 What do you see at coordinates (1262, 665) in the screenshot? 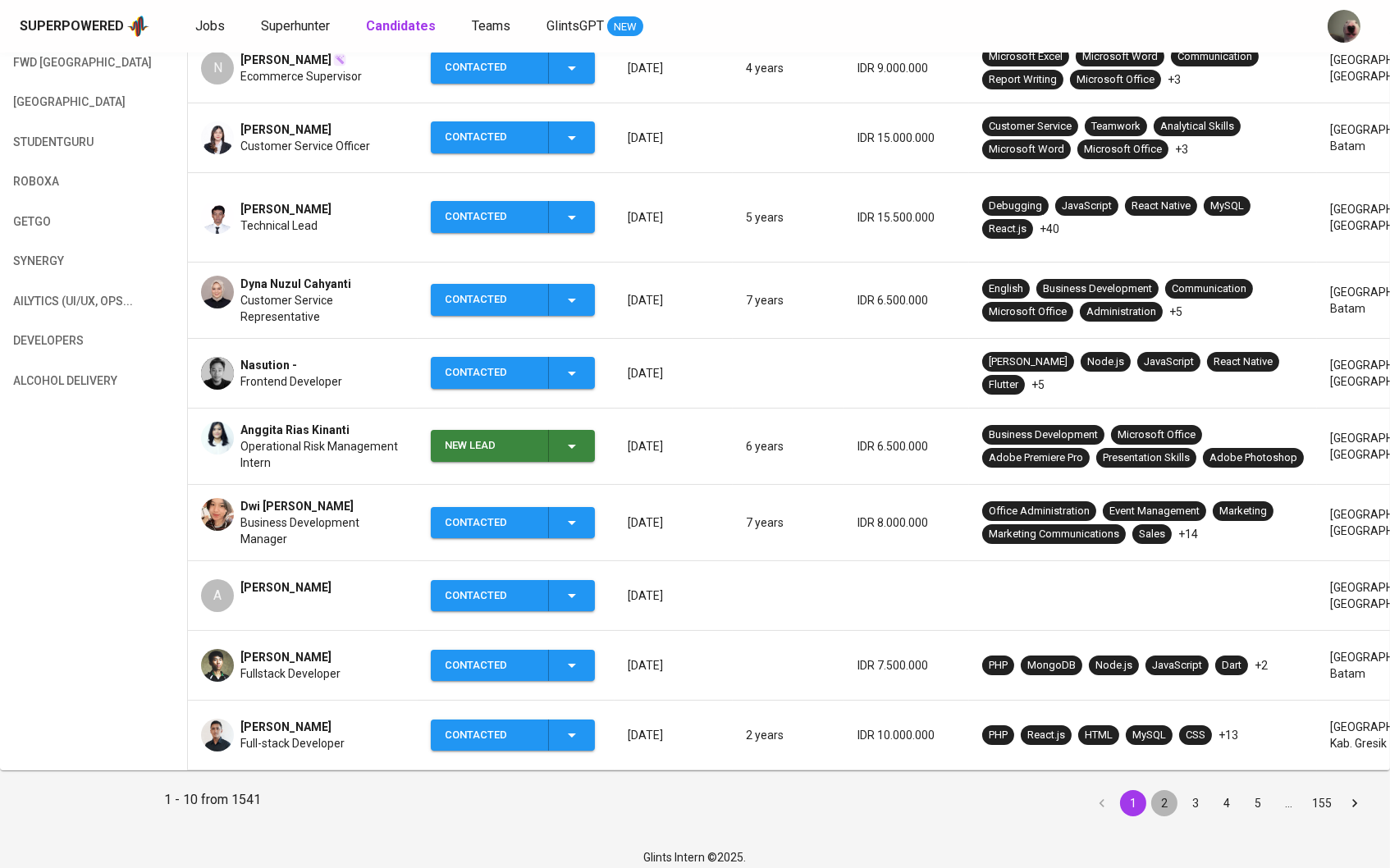
I see `p: +2` at bounding box center [1262, 665].